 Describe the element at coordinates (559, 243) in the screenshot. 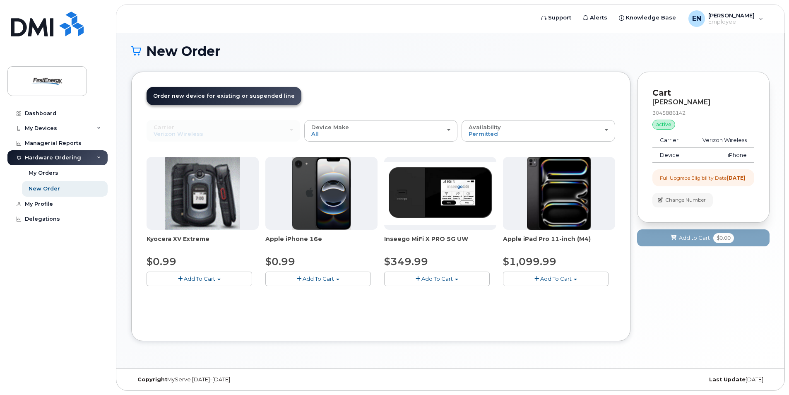

I see `span: Apple iPad Pro 11-inch (M4)` at that location.